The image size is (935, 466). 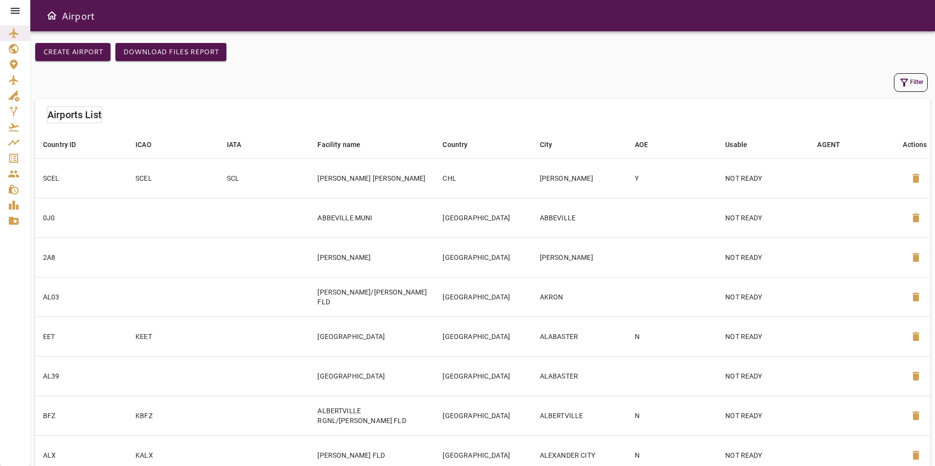 What do you see at coordinates (143, 145) in the screenshot?
I see `div: ICAO` at bounding box center [143, 145].